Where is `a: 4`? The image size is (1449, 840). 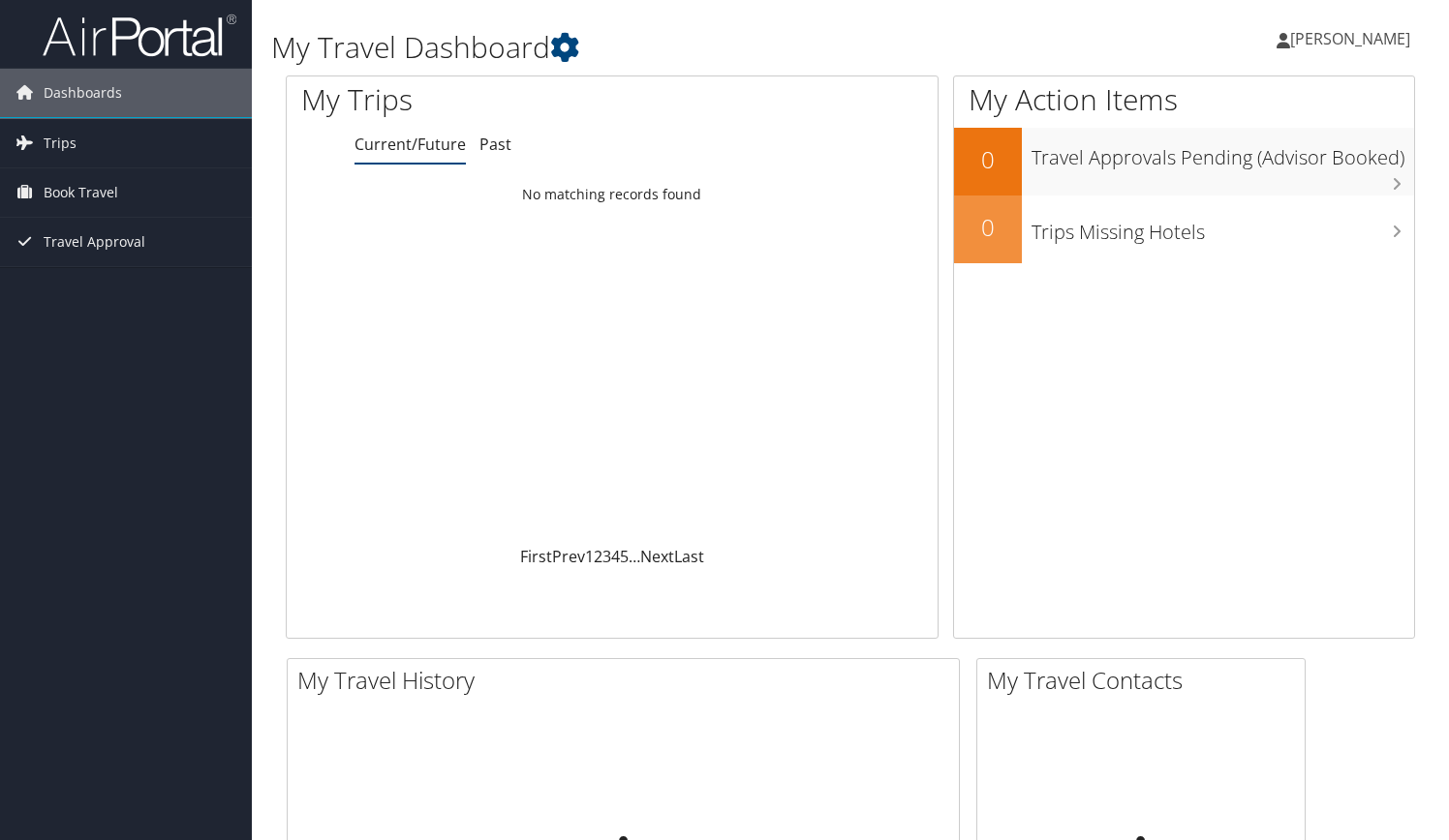 a: 4 is located at coordinates (615, 556).